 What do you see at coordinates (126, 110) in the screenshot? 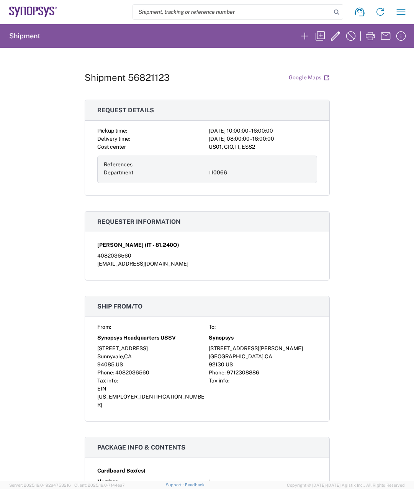
I see `span: Request details` at bounding box center [126, 110].